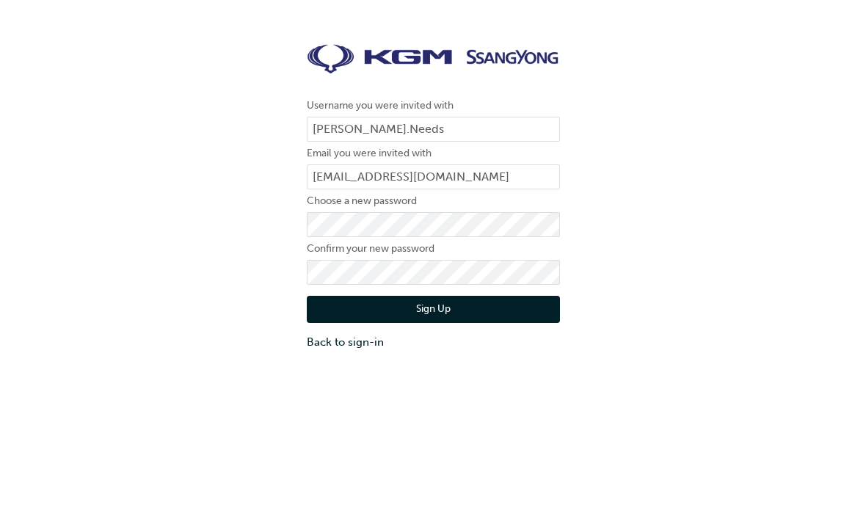  What do you see at coordinates (433, 59) in the screenshot?
I see `img: kgm` at bounding box center [433, 59].